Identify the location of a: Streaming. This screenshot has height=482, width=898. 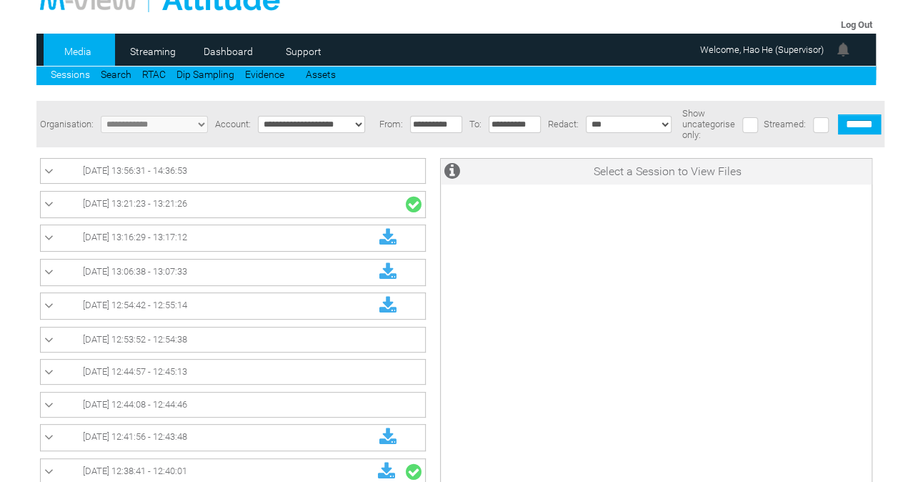
(153, 51).